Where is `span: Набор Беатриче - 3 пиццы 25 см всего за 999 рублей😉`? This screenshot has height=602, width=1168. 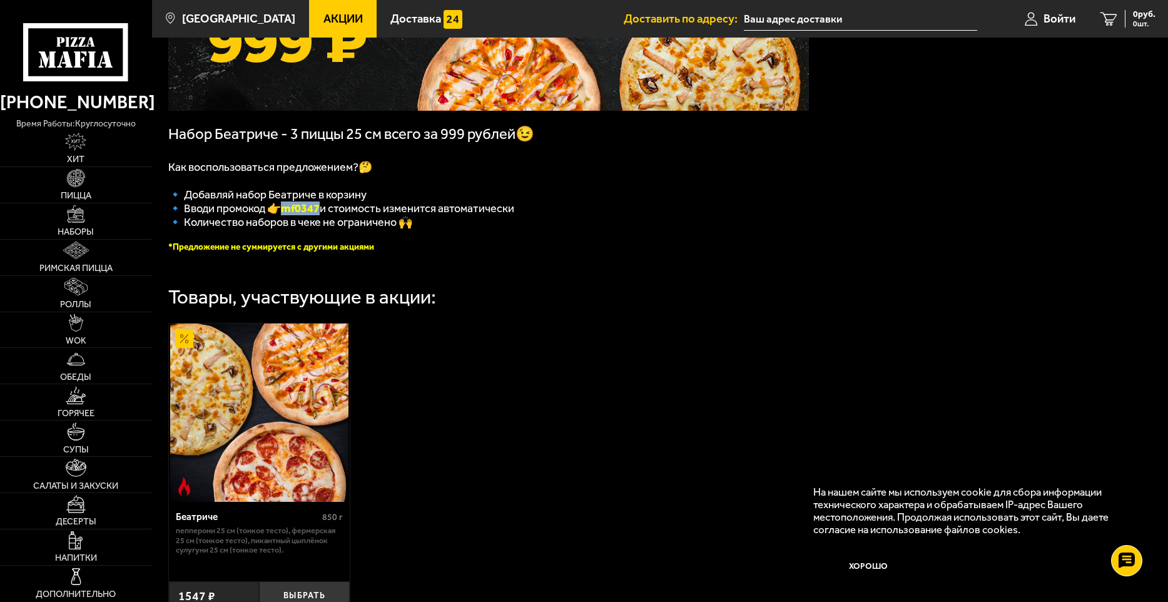 span: Набор Беатриче - 3 пиццы 25 см всего за 999 рублей😉 is located at coordinates (351, 134).